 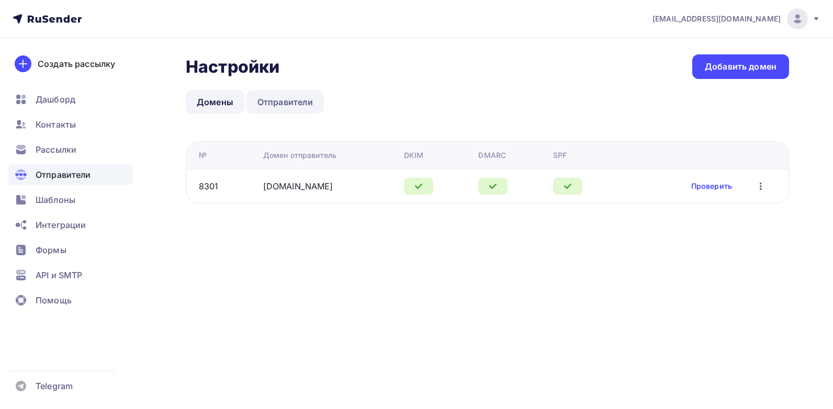 I want to click on a: Проверить, so click(x=712, y=186).